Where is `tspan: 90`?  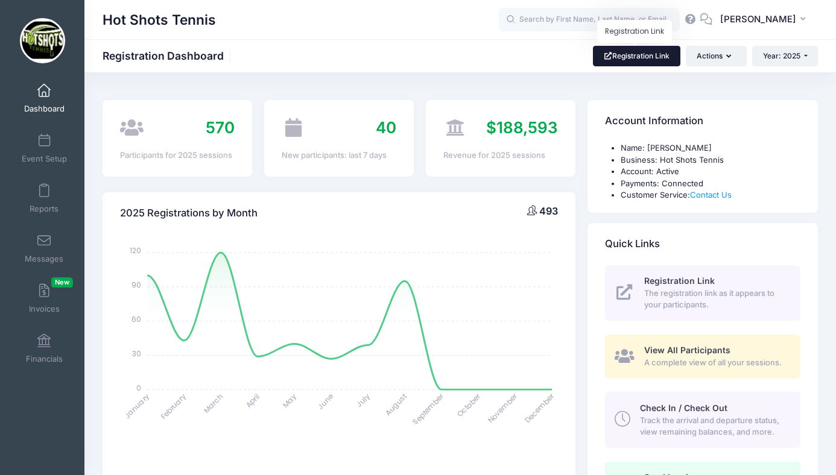
tspan: 90 is located at coordinates (137, 285).